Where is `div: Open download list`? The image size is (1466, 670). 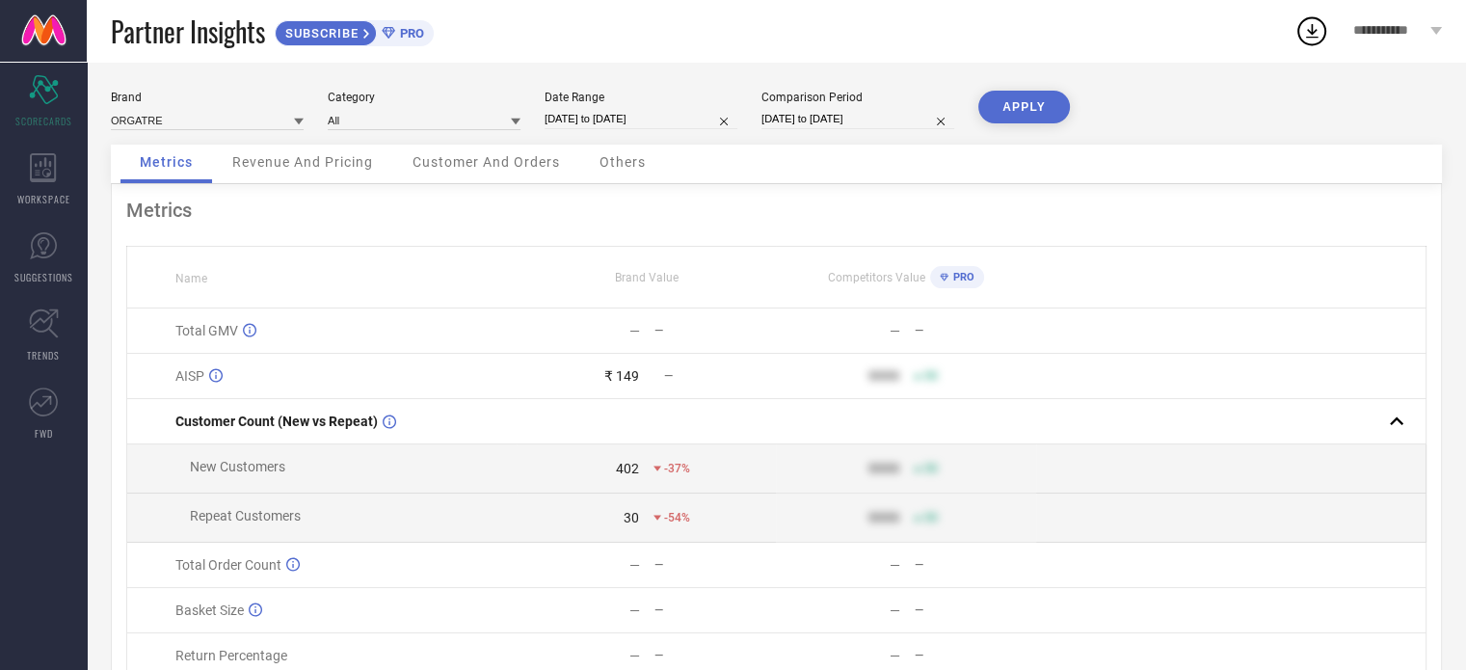
div: Open download list is located at coordinates (1312, 31).